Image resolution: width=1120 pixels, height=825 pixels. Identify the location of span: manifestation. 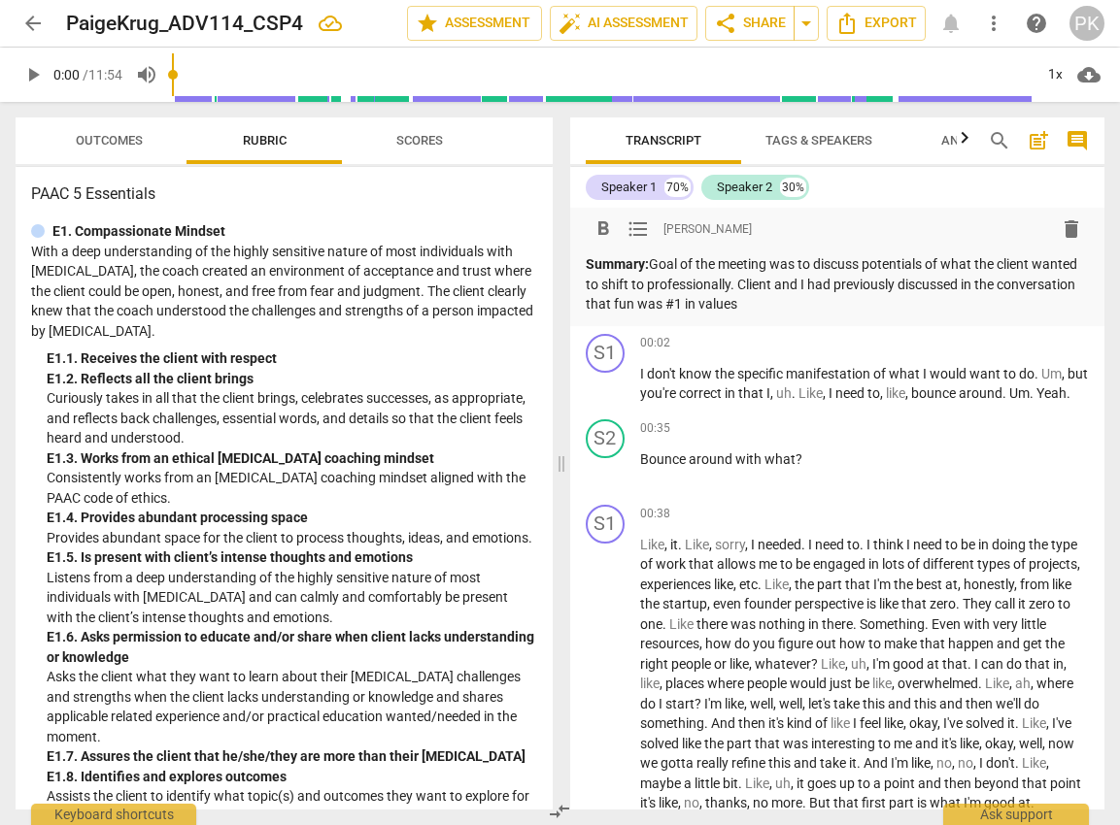
(829, 374).